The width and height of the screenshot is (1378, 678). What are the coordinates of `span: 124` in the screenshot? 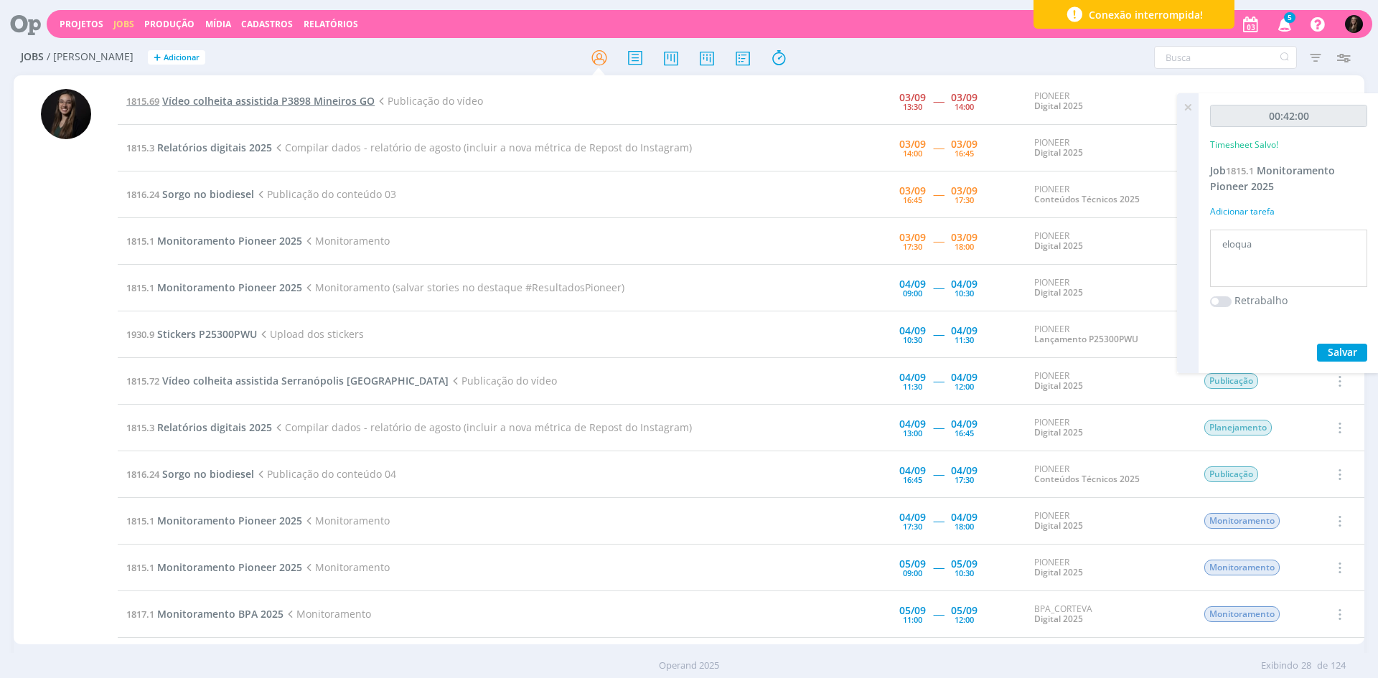 It's located at (1338, 666).